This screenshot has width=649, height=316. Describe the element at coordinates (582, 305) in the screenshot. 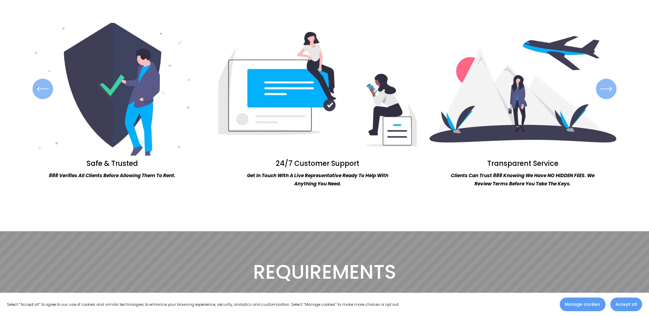

I see `span: Manage cookies` at that location.